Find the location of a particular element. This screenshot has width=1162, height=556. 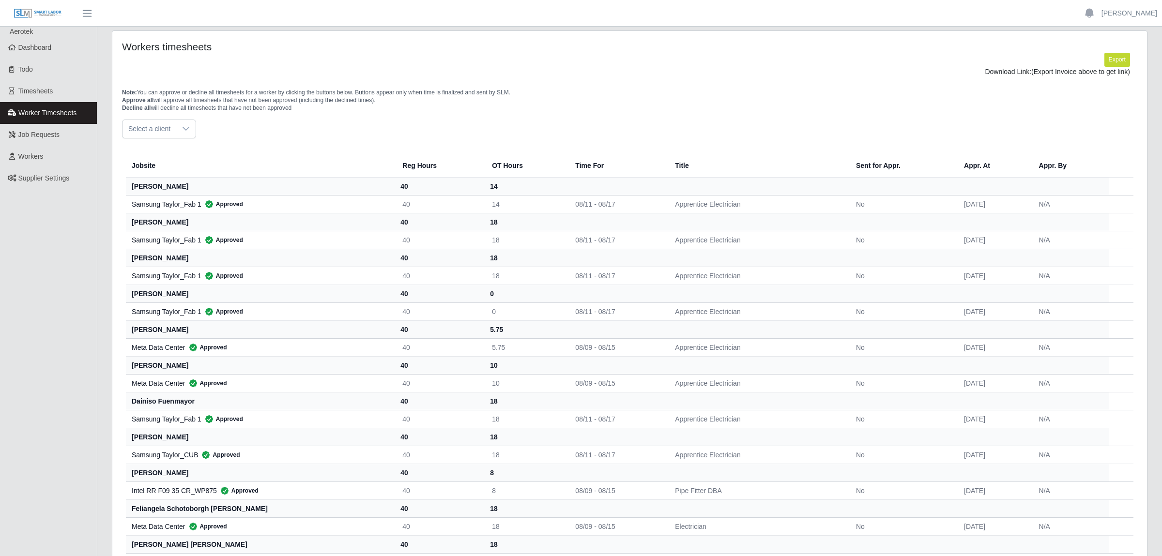

span: Dashboard is located at coordinates (35, 47).